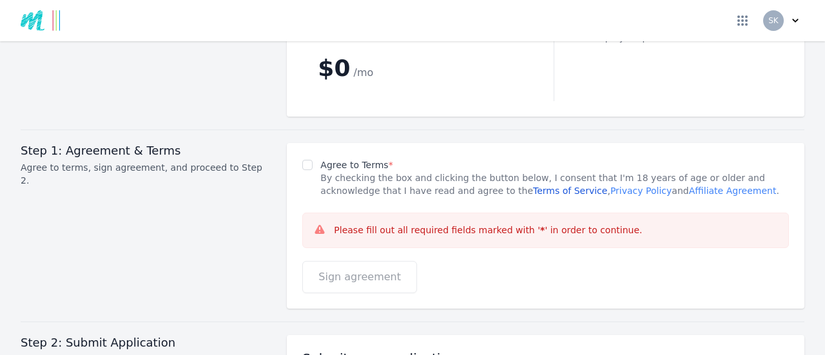  Describe the element at coordinates (554, 184) in the screenshot. I see `p: By checking the box and clicking the button below, I consent that I'm 18 years of age or older an...` at that location.